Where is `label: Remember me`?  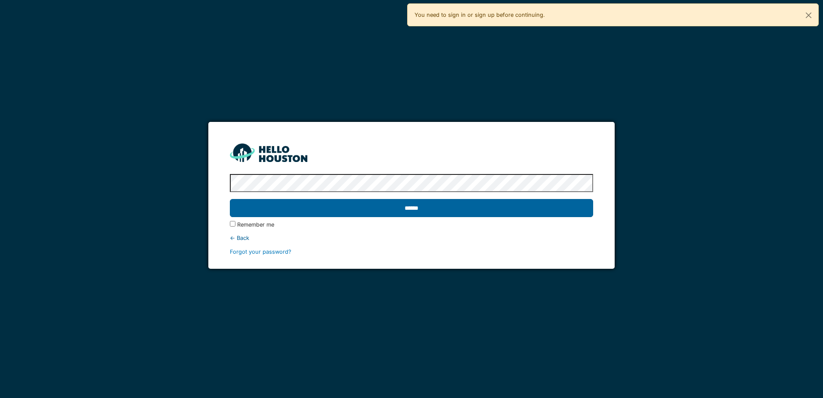
label: Remember me is located at coordinates (256, 224).